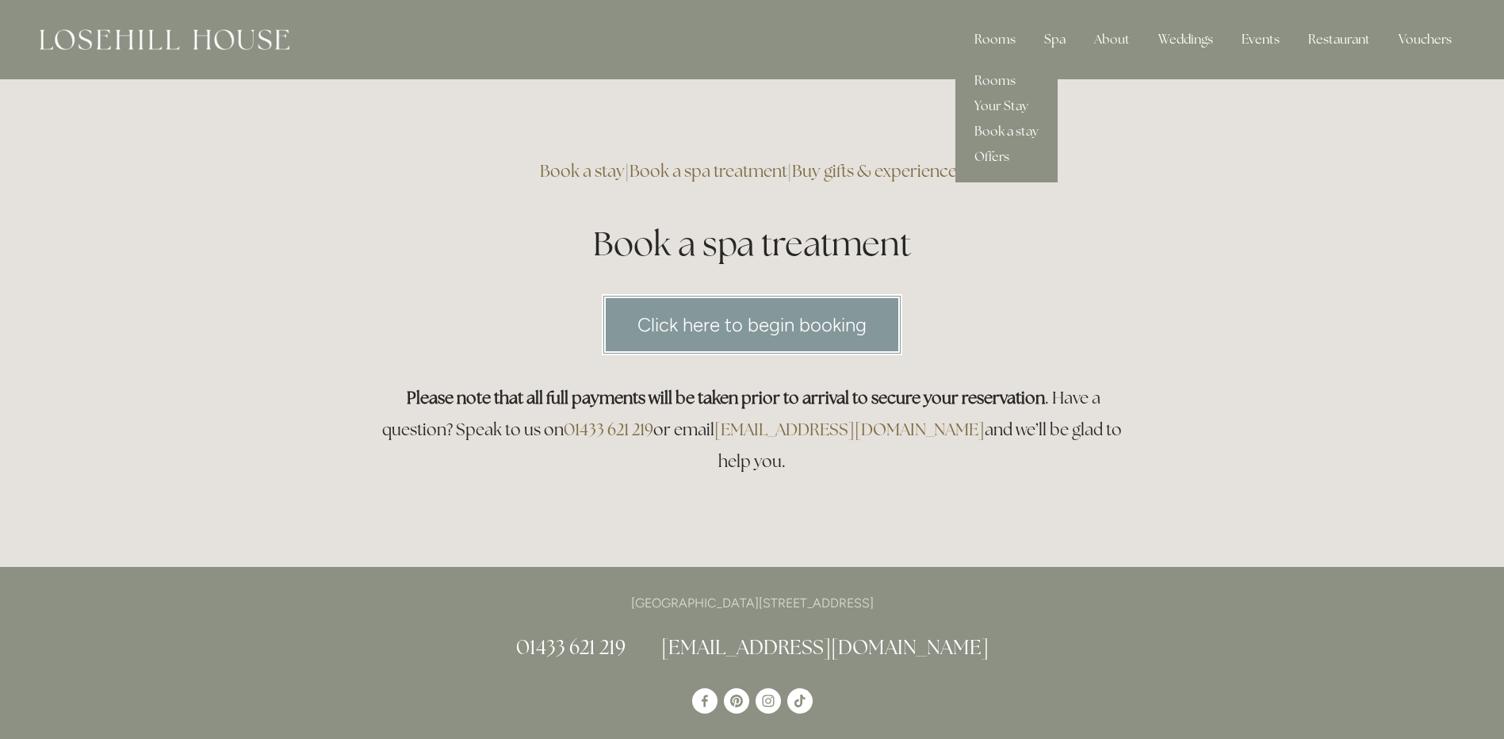 This screenshot has width=1504, height=739. I want to click on a: Vouchers, so click(1424, 40).